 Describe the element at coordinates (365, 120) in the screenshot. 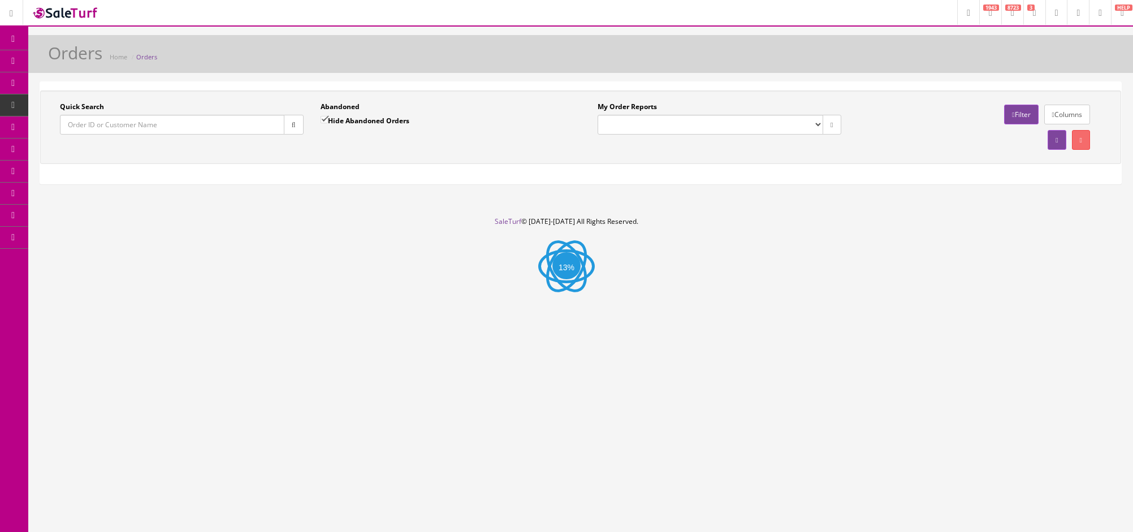

I see `label: Hide Abandoned Orders` at that location.